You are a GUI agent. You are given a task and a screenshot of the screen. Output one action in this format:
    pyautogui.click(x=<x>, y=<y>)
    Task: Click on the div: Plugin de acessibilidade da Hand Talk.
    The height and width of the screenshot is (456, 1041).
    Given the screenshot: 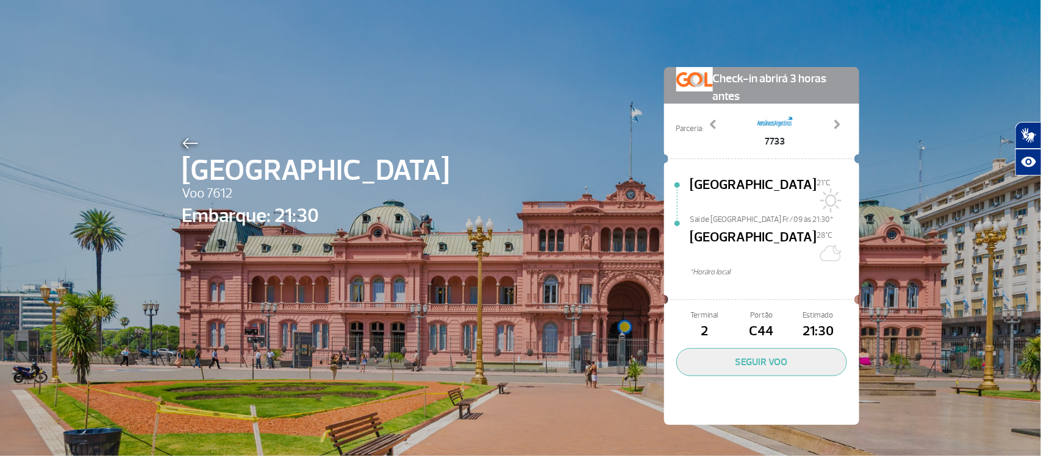 What is the action you would take?
    pyautogui.click(x=1029, y=149)
    